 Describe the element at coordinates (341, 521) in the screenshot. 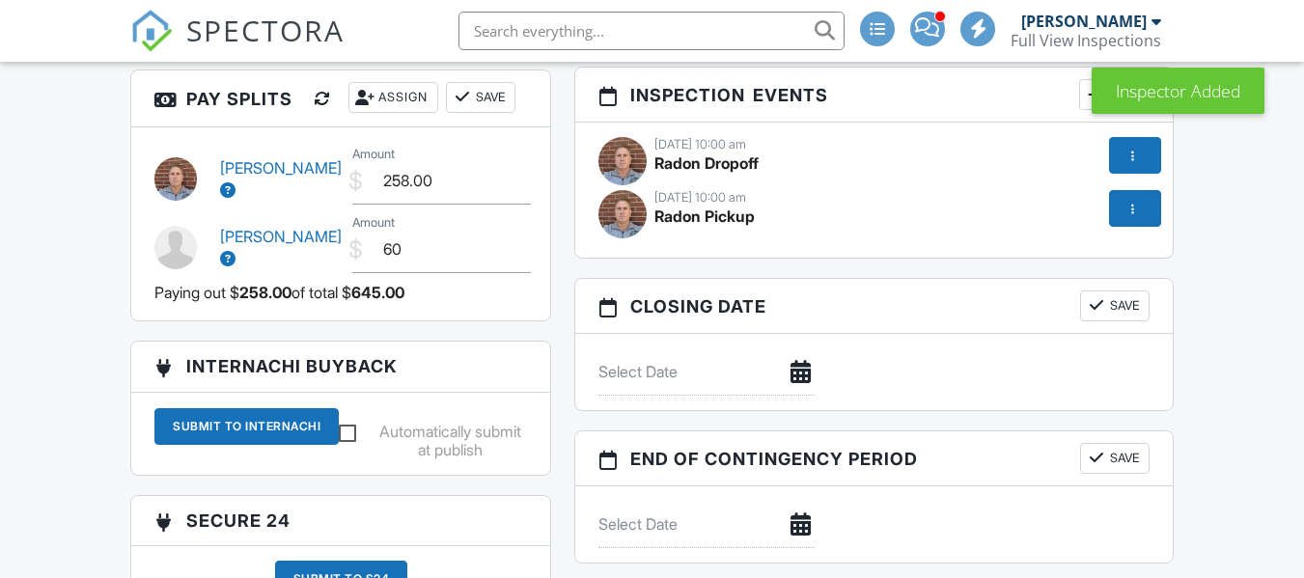

I see `h3: Secure 24` at that location.